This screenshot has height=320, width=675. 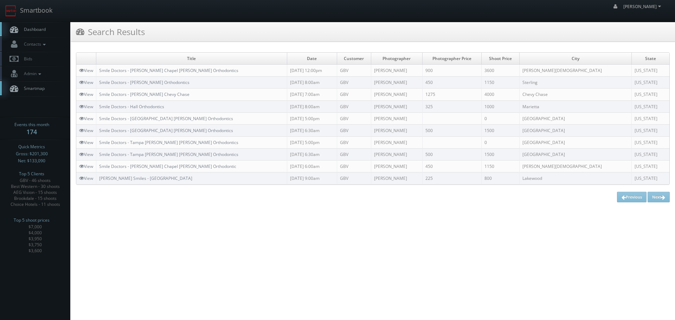 I want to click on td: 1275, so click(x=452, y=95).